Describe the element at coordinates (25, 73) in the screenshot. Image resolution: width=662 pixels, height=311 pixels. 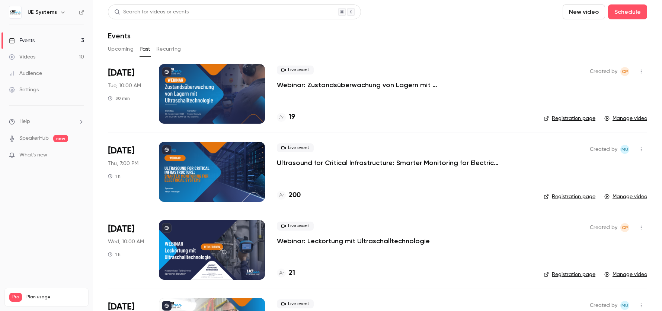
I see `div: Audience` at that location.